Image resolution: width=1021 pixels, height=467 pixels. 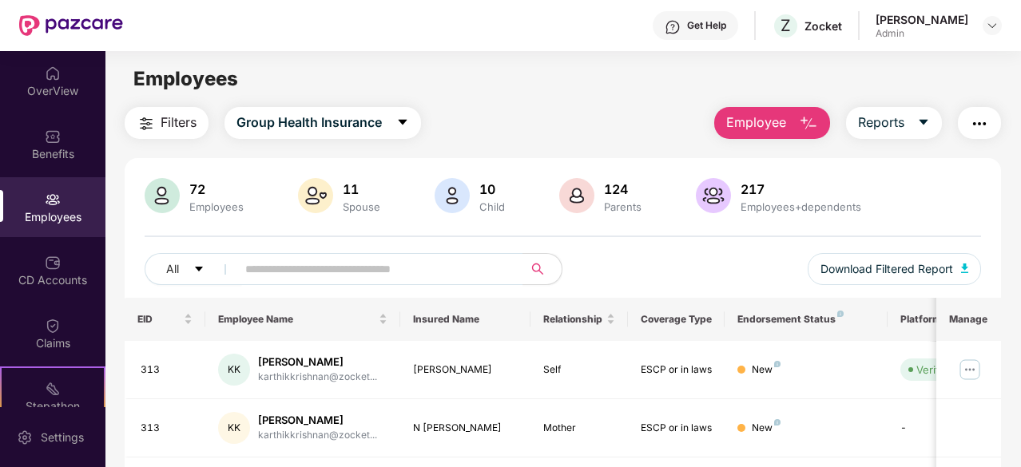 What do you see at coordinates (53, 73) in the screenshot?
I see `img: svg+xml;base64,PHN2ZyBpZD0iSG9tZSIgeG1sbnM9Imh0dHA6Ly93d3cudzMub3JnLzIwMDAvc3ZnIiB3aWR0aD0iMjAiIG...` at bounding box center [53, 73].